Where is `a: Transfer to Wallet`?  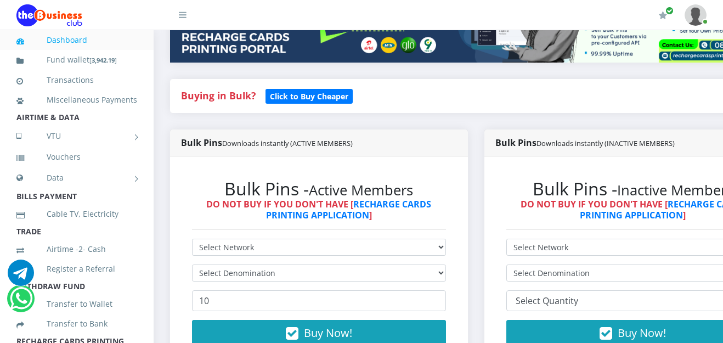
a: Transfer to Wallet is located at coordinates (77, 304).